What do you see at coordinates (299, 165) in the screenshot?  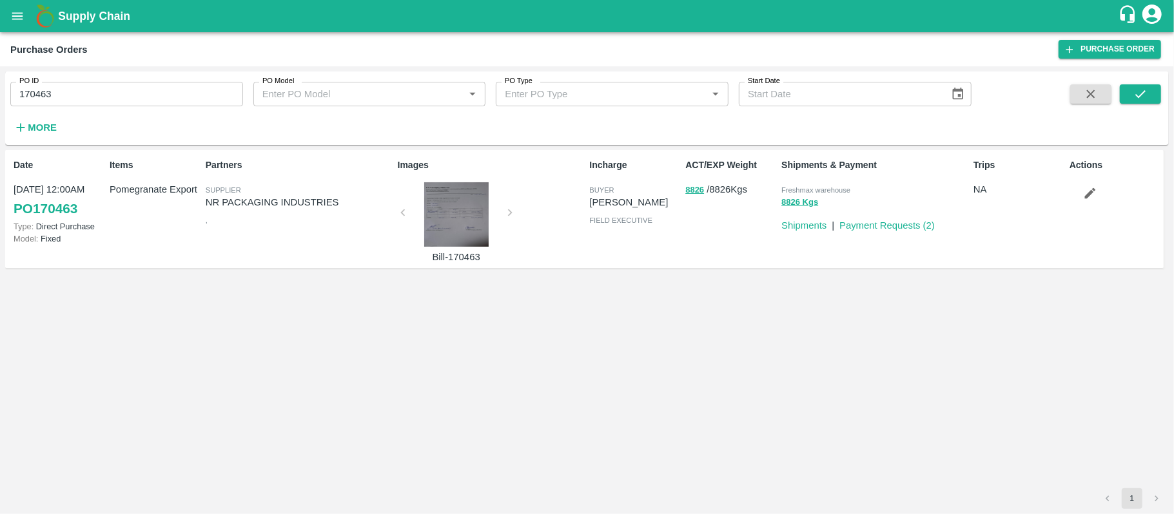 I see `p: Partners` at bounding box center [299, 165].